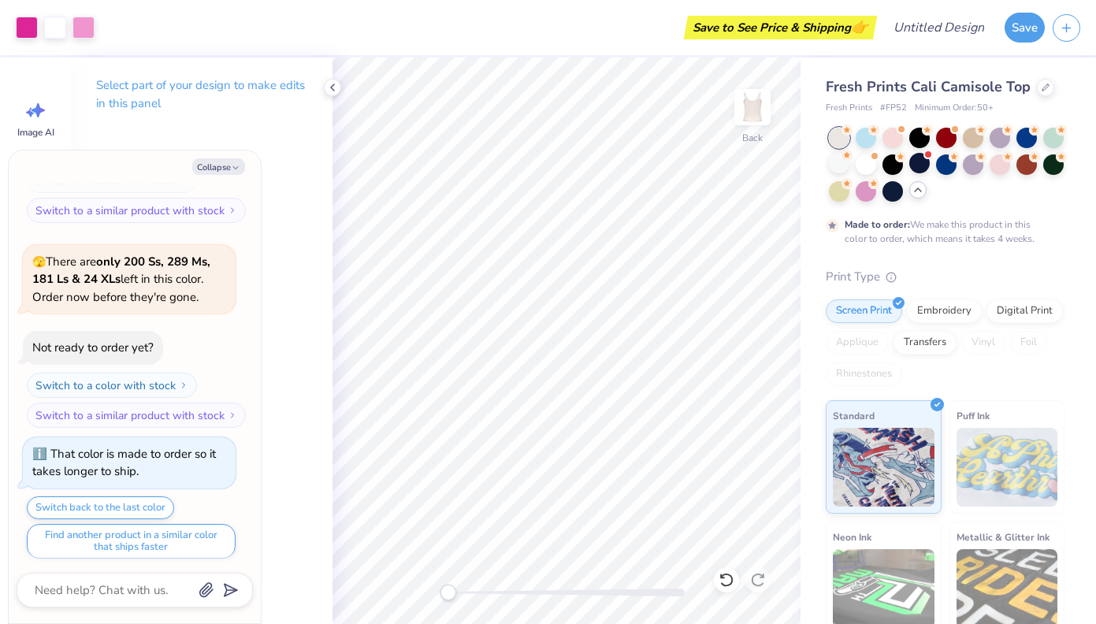 This screenshot has height=624, width=1096. Describe the element at coordinates (852, 536) in the screenshot. I see `span: Neon Ink` at that location.